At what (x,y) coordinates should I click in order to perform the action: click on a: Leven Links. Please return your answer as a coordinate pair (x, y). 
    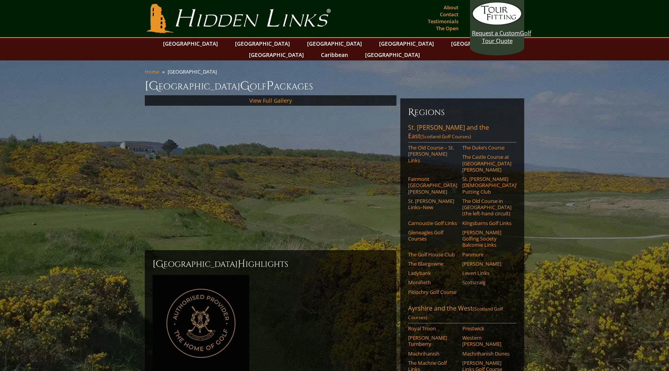
    Looking at the image, I should click on (487, 273).